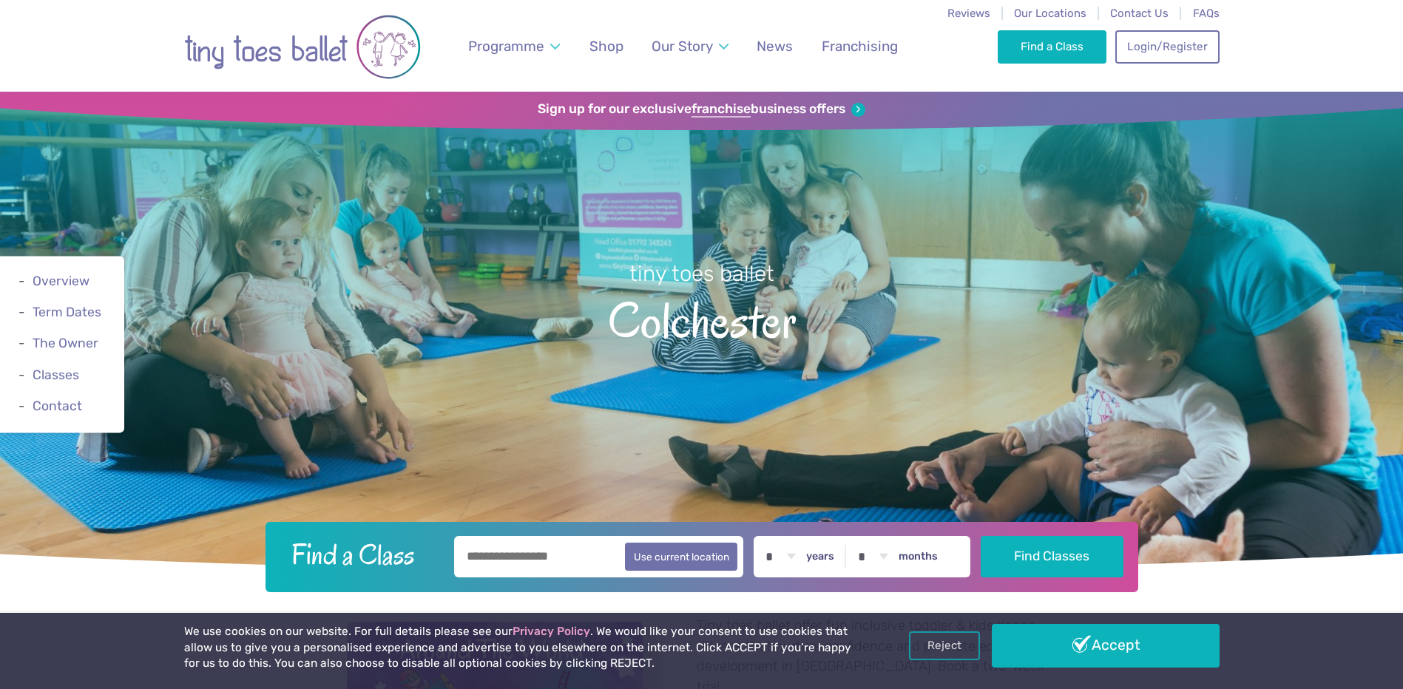  What do you see at coordinates (775, 46) in the screenshot?
I see `a: News` at bounding box center [775, 46].